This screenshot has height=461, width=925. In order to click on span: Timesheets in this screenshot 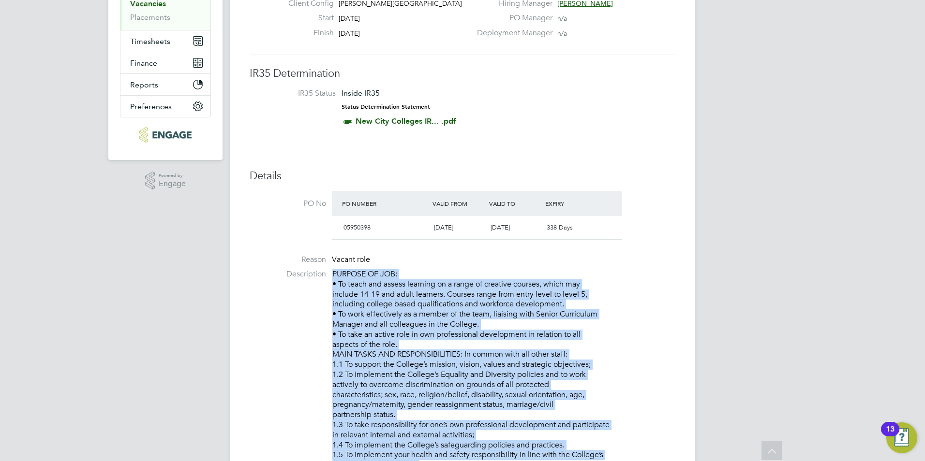, I will do `click(150, 41)`.